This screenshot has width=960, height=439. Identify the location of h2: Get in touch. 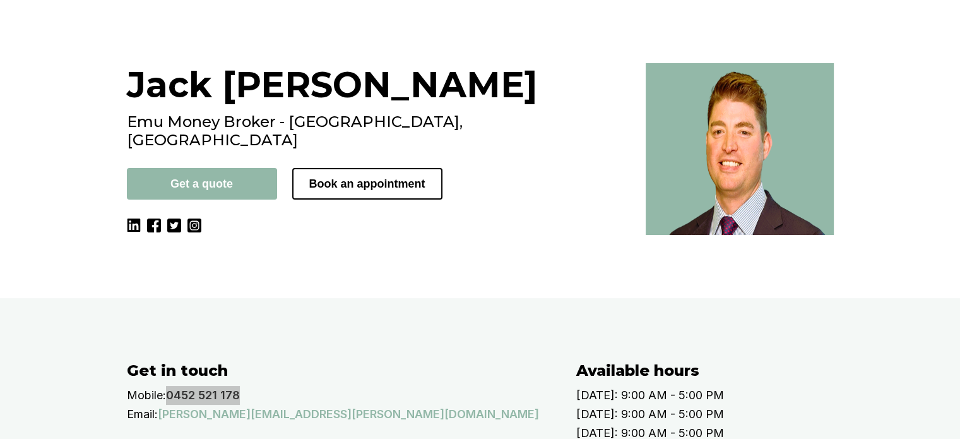
(339, 370).